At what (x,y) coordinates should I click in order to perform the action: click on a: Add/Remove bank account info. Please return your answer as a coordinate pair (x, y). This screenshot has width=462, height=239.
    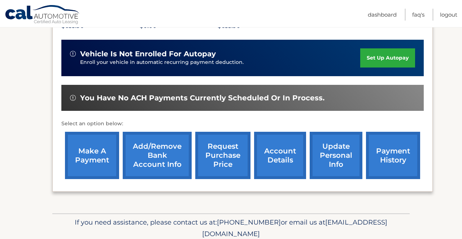
    Looking at the image, I should click on (157, 155).